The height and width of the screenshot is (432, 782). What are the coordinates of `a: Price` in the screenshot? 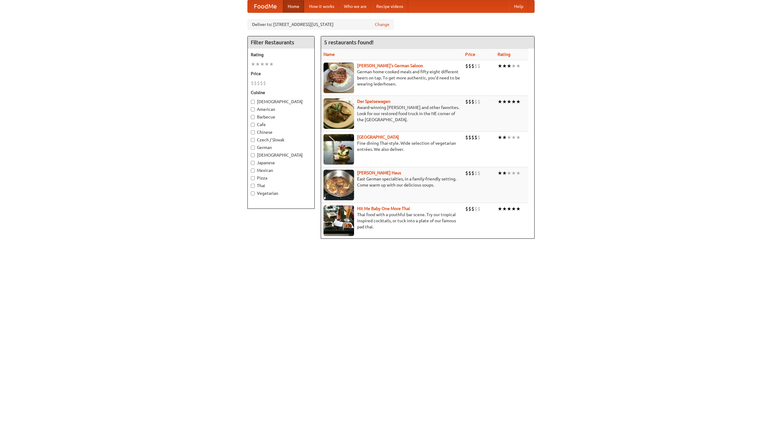 It's located at (470, 54).